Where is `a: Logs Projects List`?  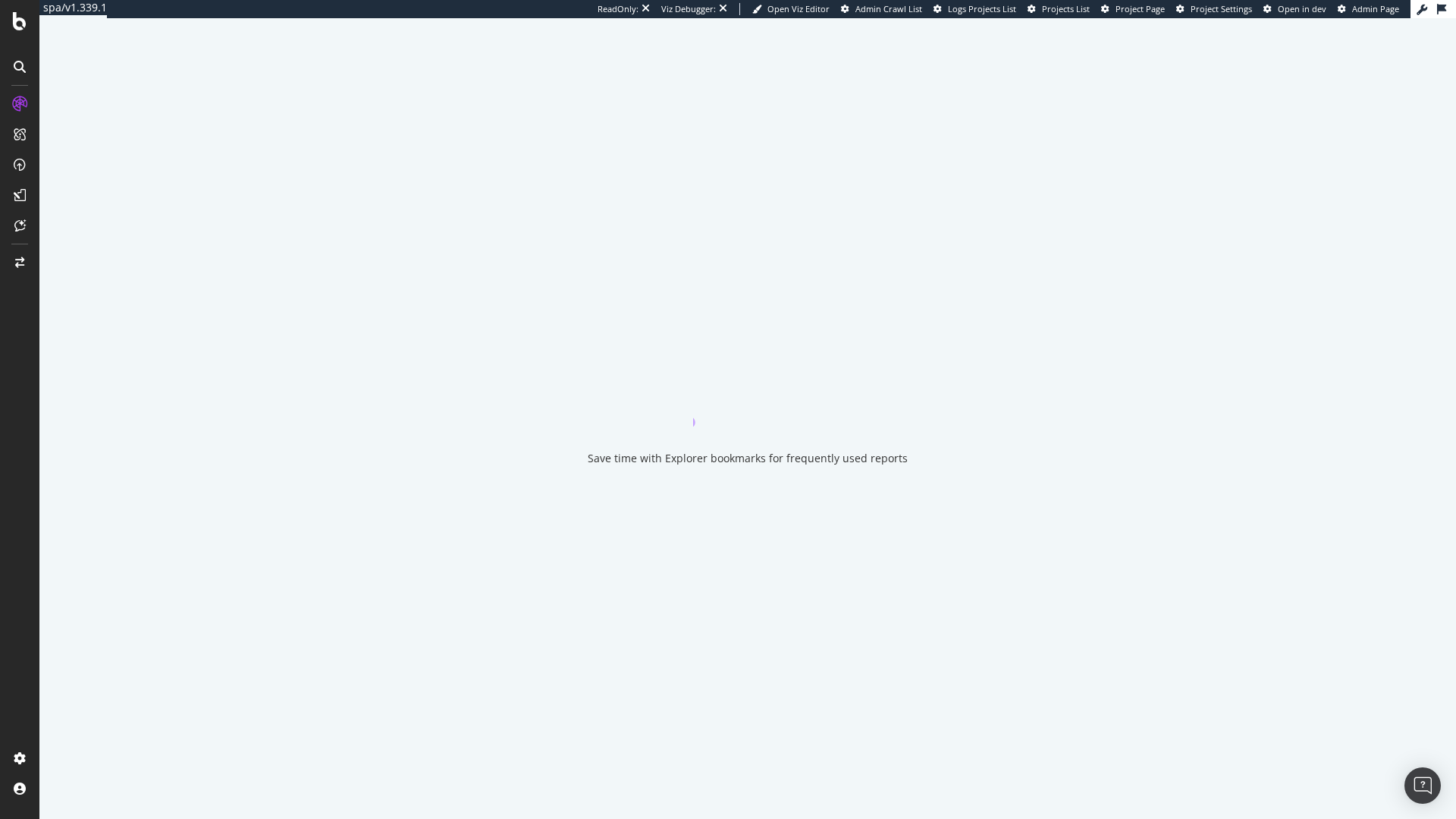 a: Logs Projects List is located at coordinates (975, 9).